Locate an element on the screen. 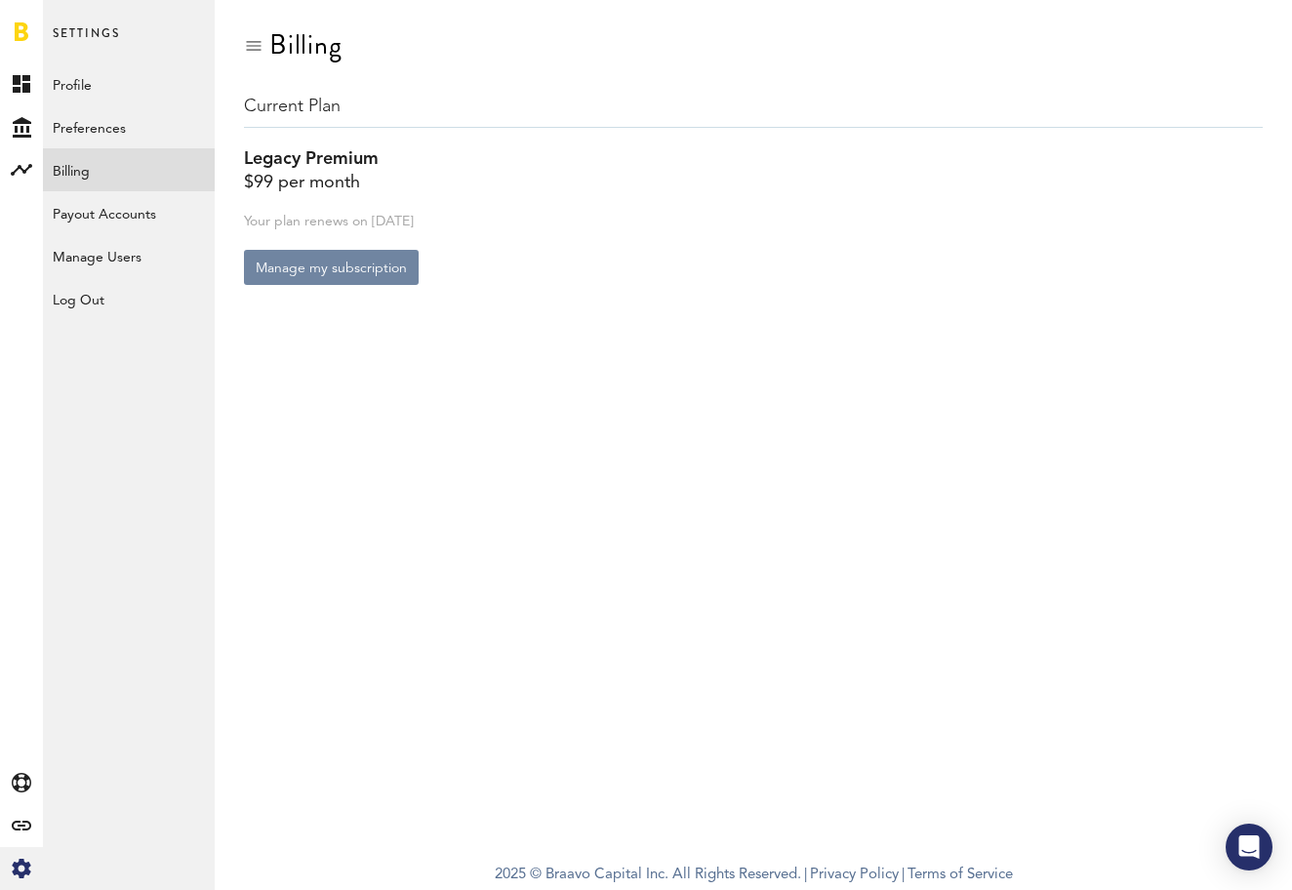  div: Log Out is located at coordinates (129, 295).